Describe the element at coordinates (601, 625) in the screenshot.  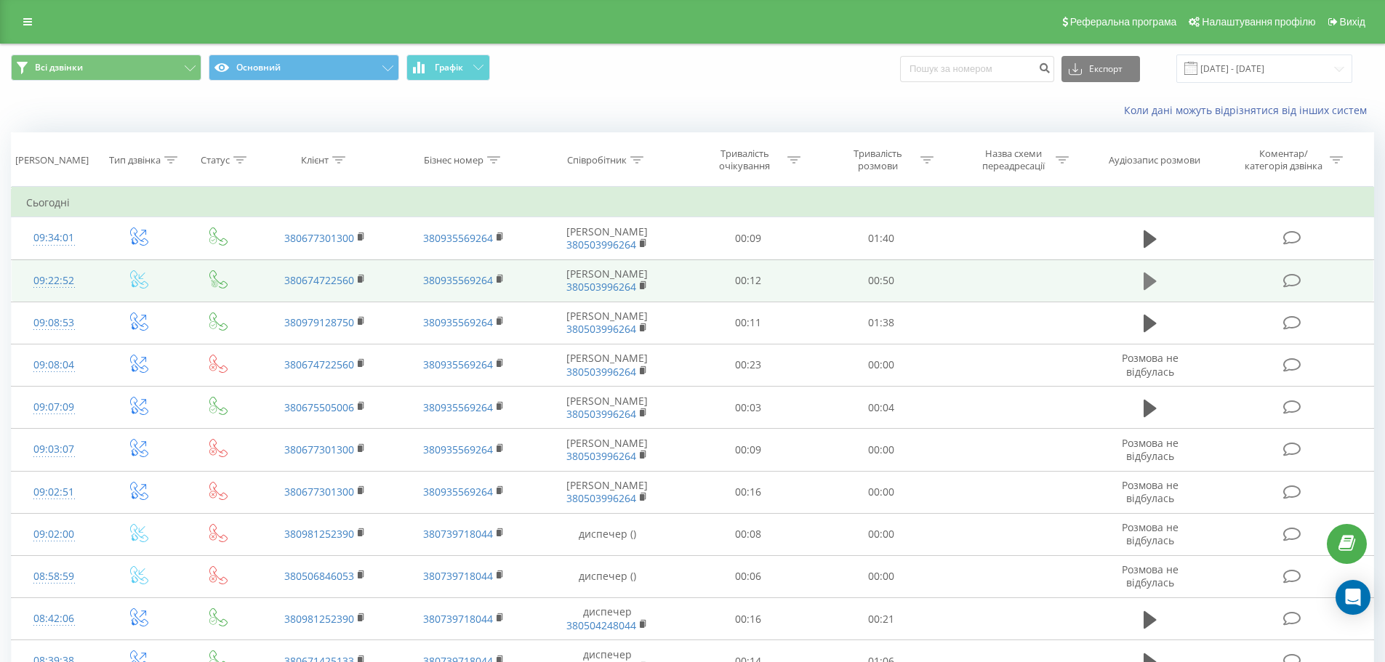
I see `a: 380504248044` at that location.